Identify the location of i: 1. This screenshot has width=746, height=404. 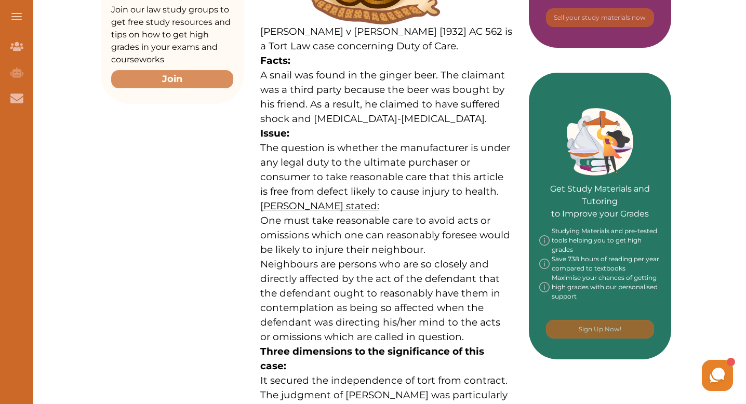
(234, 5).